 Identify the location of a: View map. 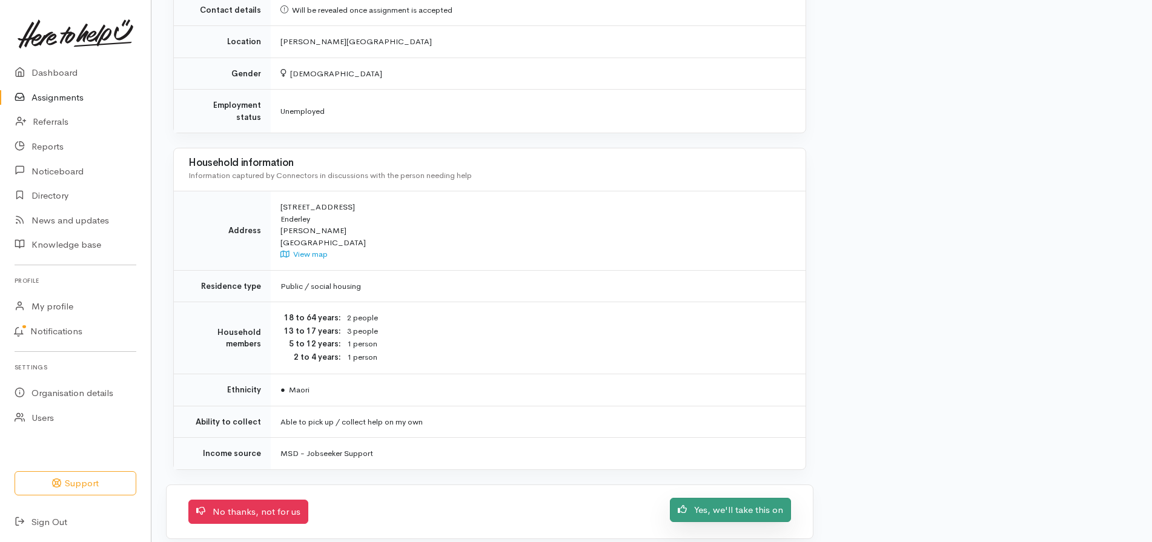
(304, 254).